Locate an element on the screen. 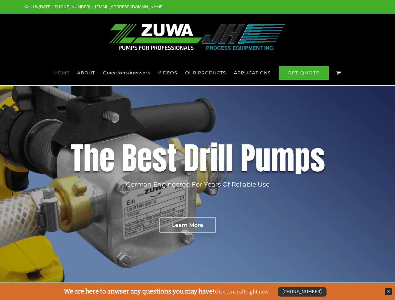 This screenshot has width=395, height=300. div: i is located at coordinates (214, 158).